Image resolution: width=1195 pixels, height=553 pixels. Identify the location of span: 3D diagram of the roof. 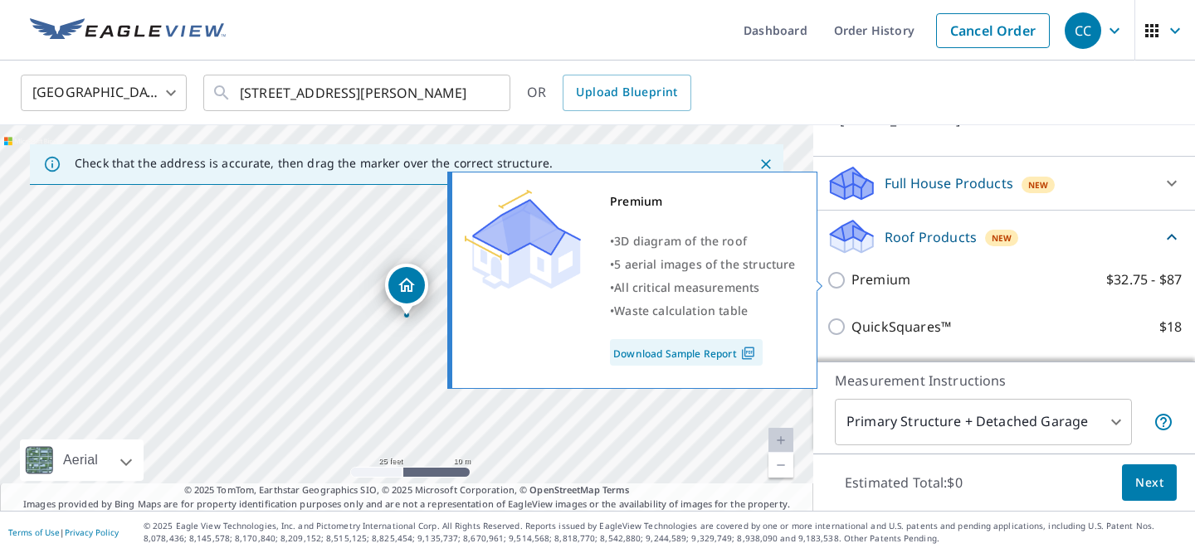
(680, 241).